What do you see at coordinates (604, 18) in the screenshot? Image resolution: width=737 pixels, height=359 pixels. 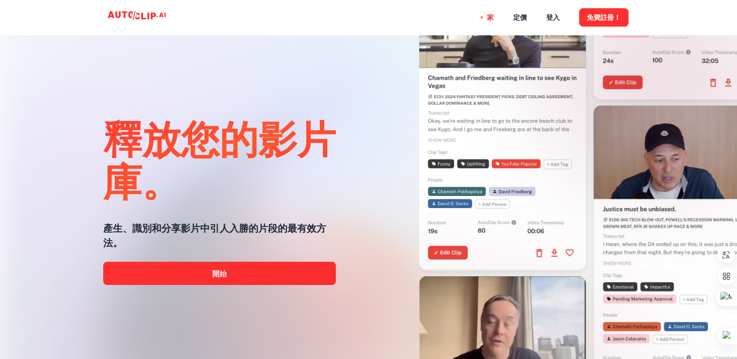 I see `font: 免費註冊！` at bounding box center [604, 18].